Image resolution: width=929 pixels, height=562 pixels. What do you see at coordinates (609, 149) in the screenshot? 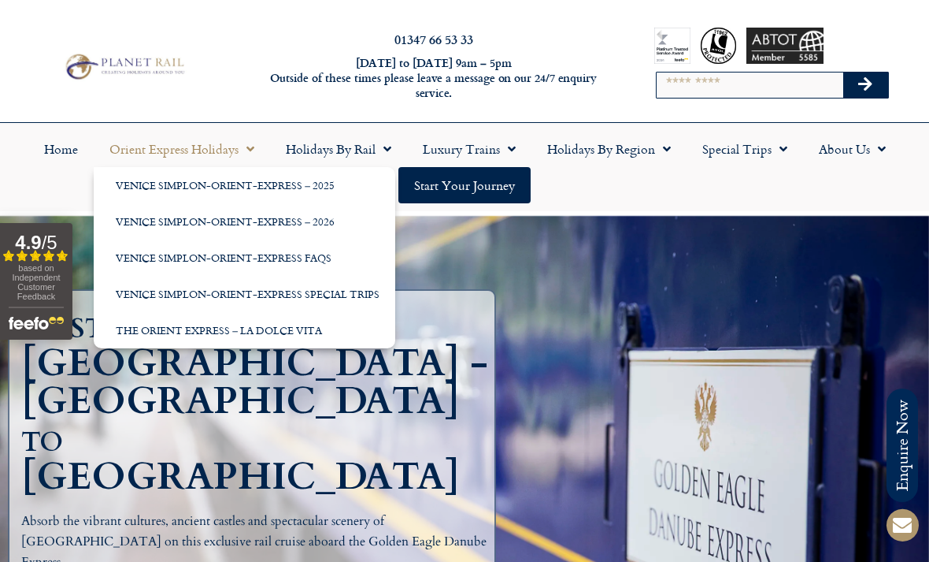
I see `a: Holidays by Region` at bounding box center [609, 149].